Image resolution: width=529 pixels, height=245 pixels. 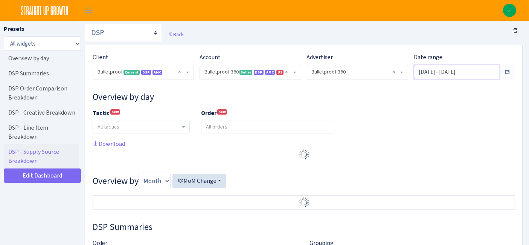 I want to click on label: Date range, so click(x=428, y=57).